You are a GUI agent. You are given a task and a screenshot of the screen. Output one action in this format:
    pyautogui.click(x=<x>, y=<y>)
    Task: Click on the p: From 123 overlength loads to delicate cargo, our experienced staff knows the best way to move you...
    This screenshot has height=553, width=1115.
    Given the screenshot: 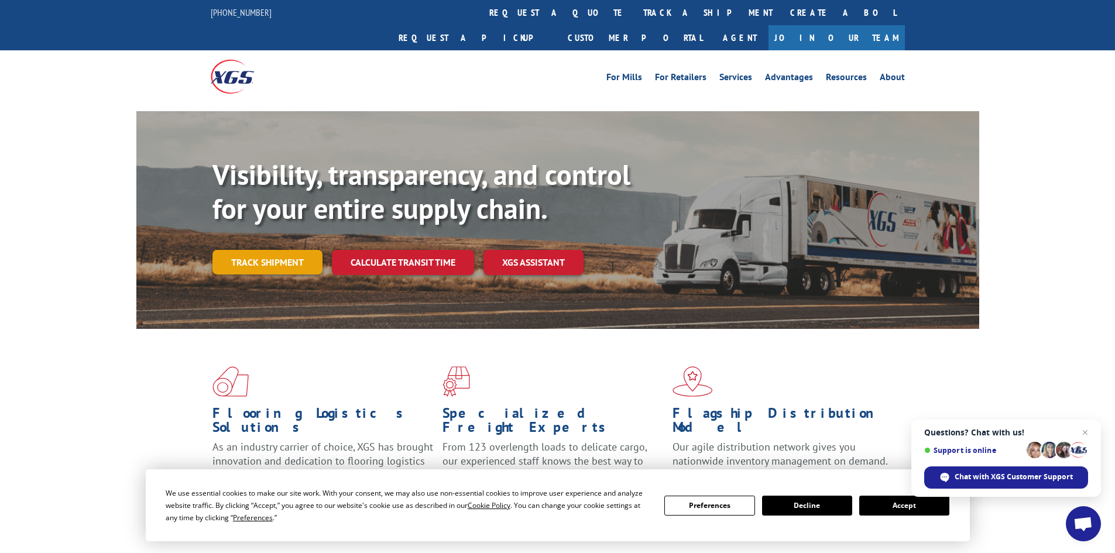 What is the action you would take?
    pyautogui.click(x=553, y=466)
    